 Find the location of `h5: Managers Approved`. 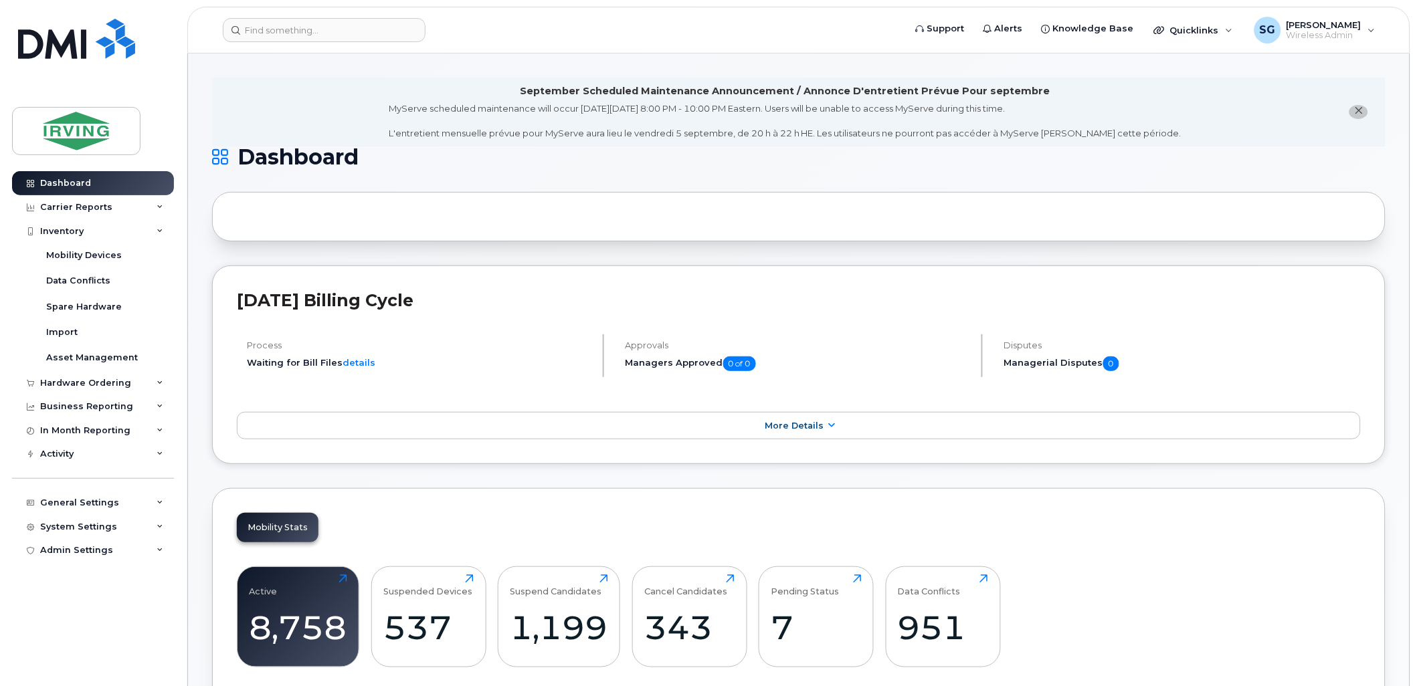

h5: Managers Approved is located at coordinates (797, 364).